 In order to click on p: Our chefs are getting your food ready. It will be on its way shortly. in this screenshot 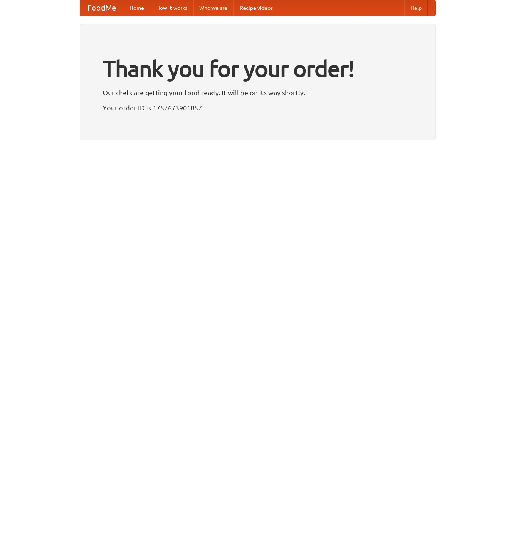, I will do `click(258, 93)`.